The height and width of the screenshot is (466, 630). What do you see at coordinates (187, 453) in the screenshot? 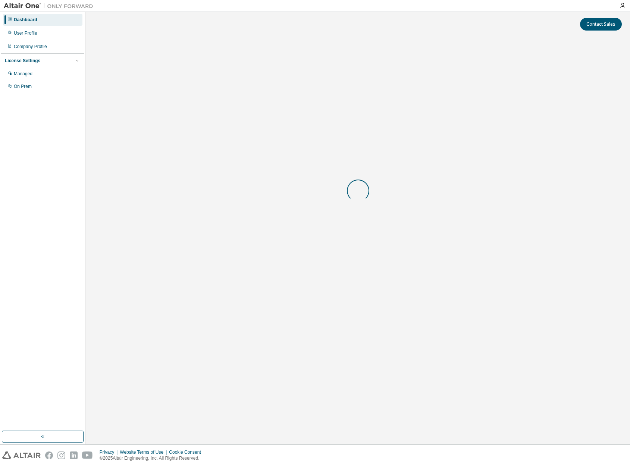
I see `div: Cookie Consent` at bounding box center [187, 453].